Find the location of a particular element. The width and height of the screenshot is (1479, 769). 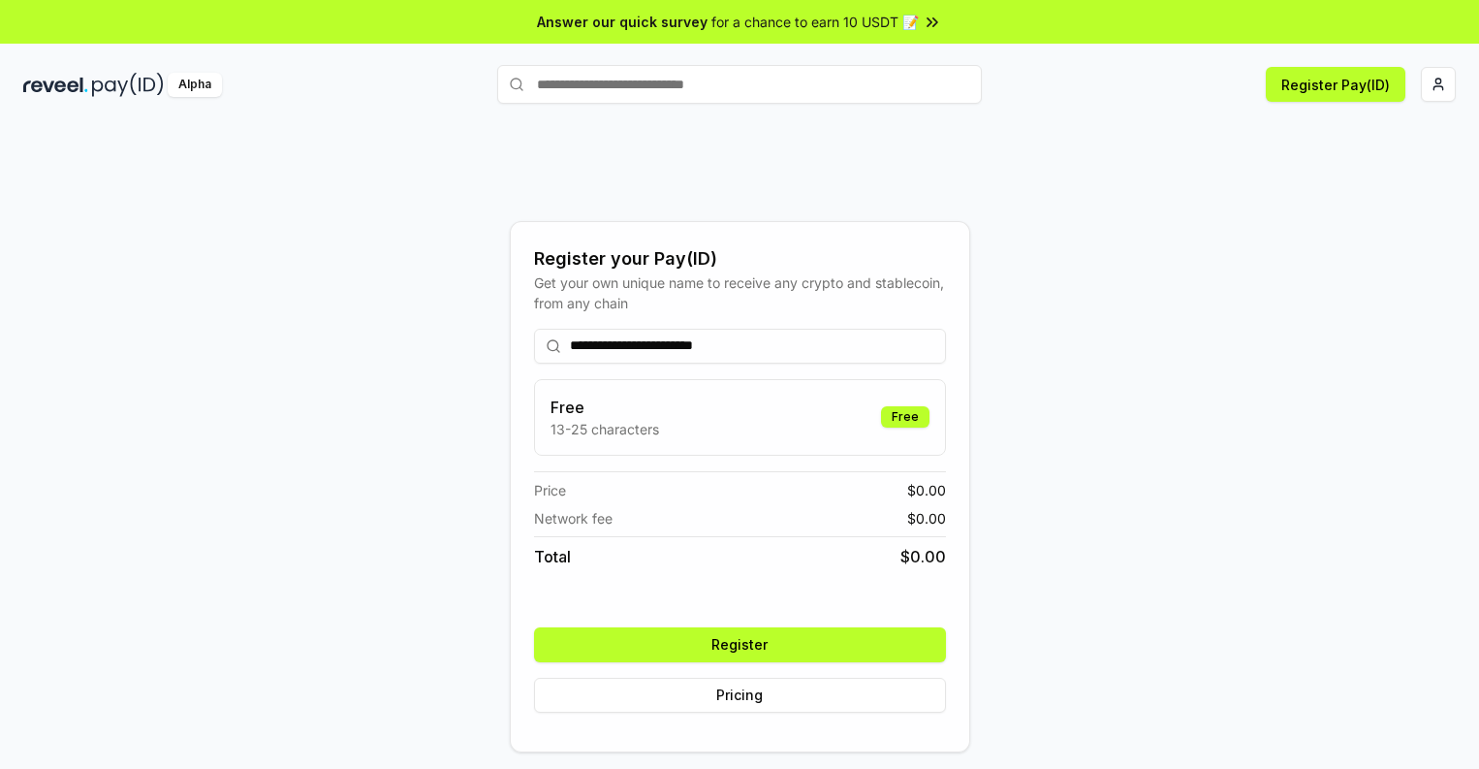

button: Register Pay(ID) is located at coordinates (1336, 84).